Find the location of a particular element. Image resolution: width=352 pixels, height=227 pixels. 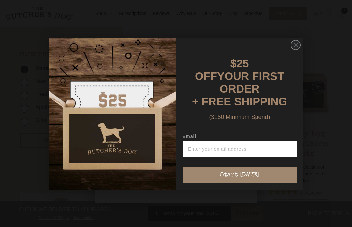

span: YOUR FIRST ORDER + FREE SHIPPING is located at coordinates (239, 89).